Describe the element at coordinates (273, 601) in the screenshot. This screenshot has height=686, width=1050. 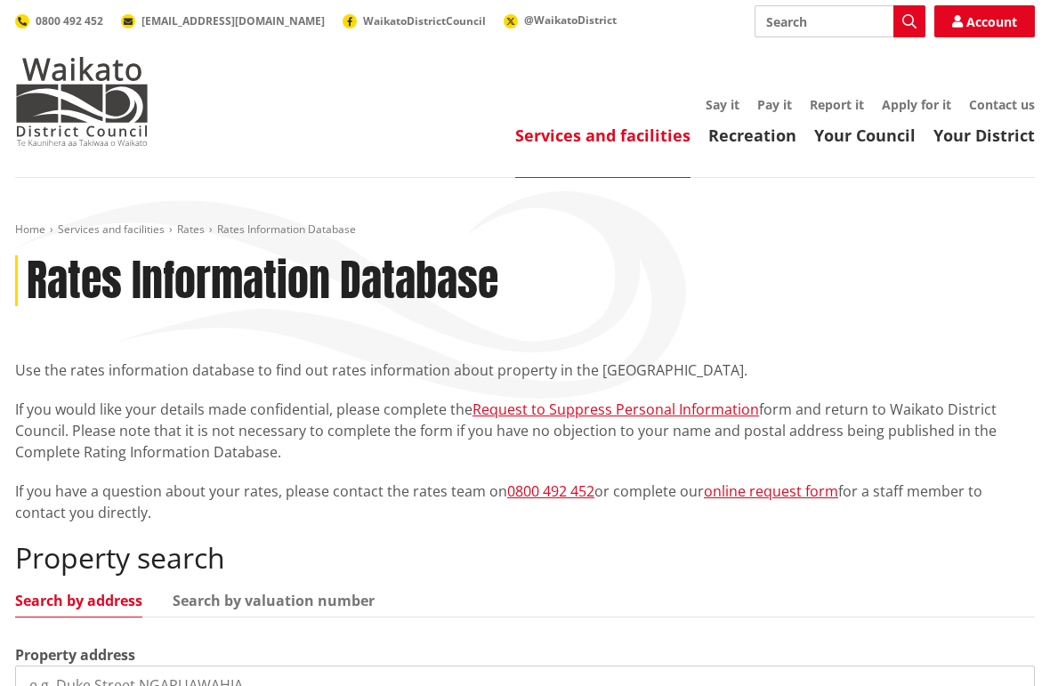
I see `a: Search by valuation number` at that location.